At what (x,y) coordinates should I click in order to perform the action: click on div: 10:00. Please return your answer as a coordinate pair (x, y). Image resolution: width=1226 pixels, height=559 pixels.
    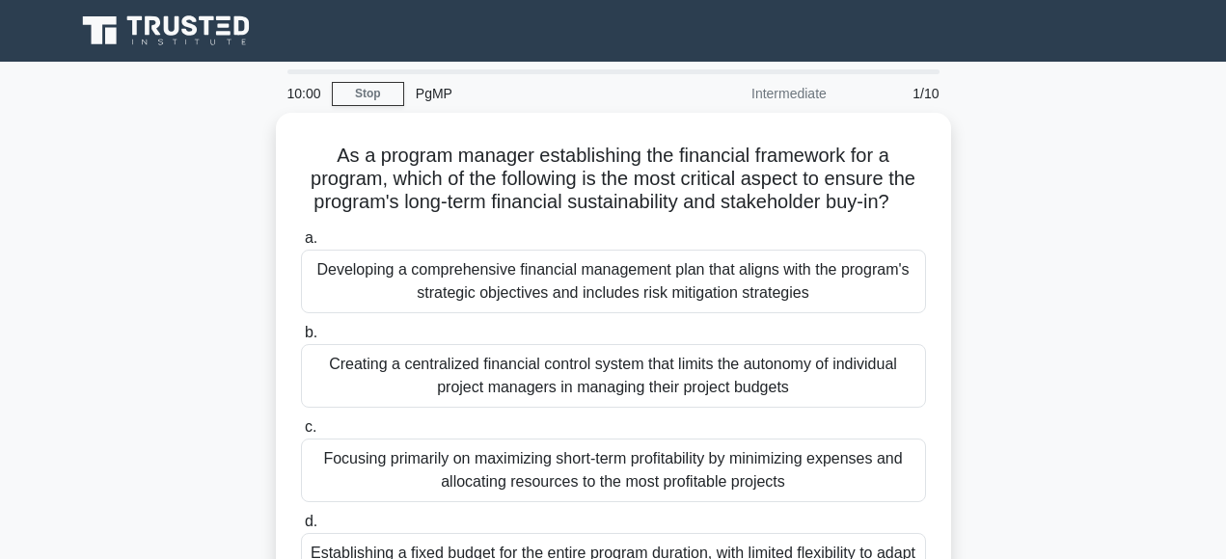
    Looking at the image, I should click on (304, 94).